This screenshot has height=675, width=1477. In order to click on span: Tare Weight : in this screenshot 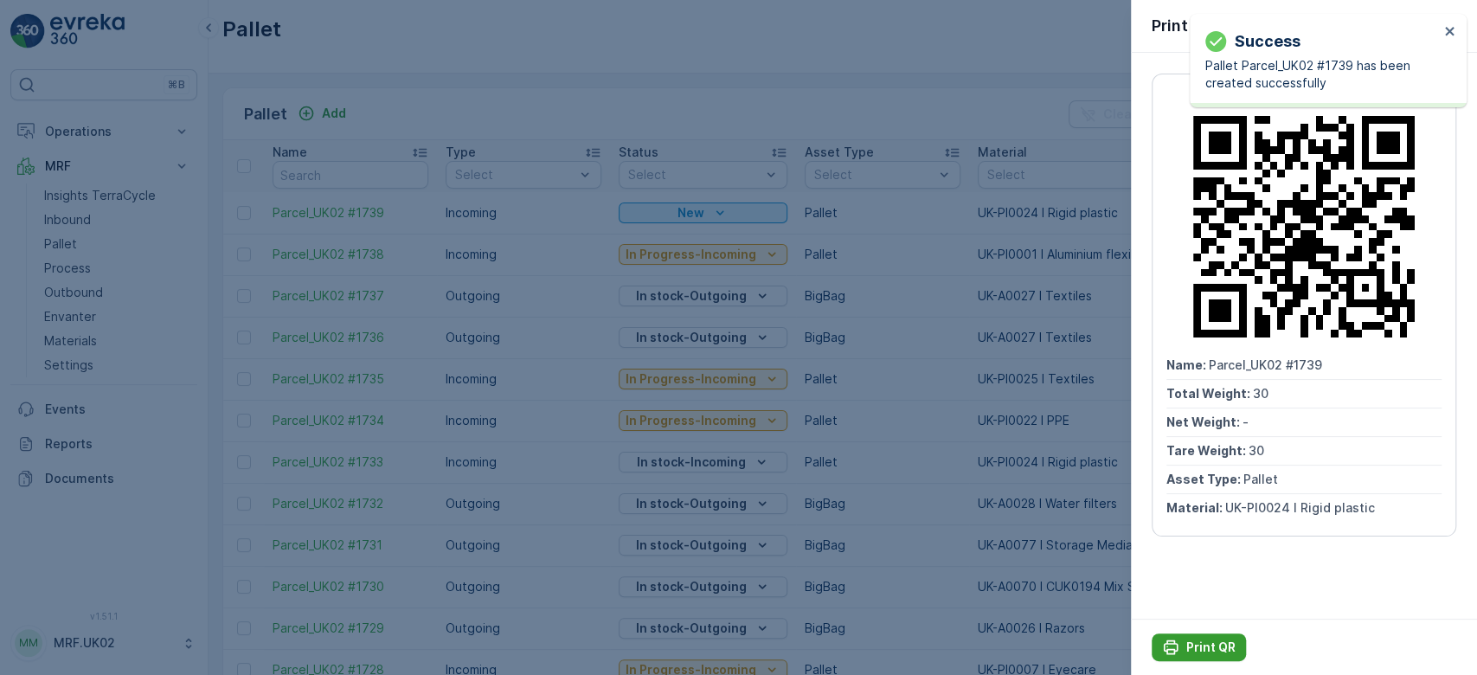, I will do `click(1207, 450)`.